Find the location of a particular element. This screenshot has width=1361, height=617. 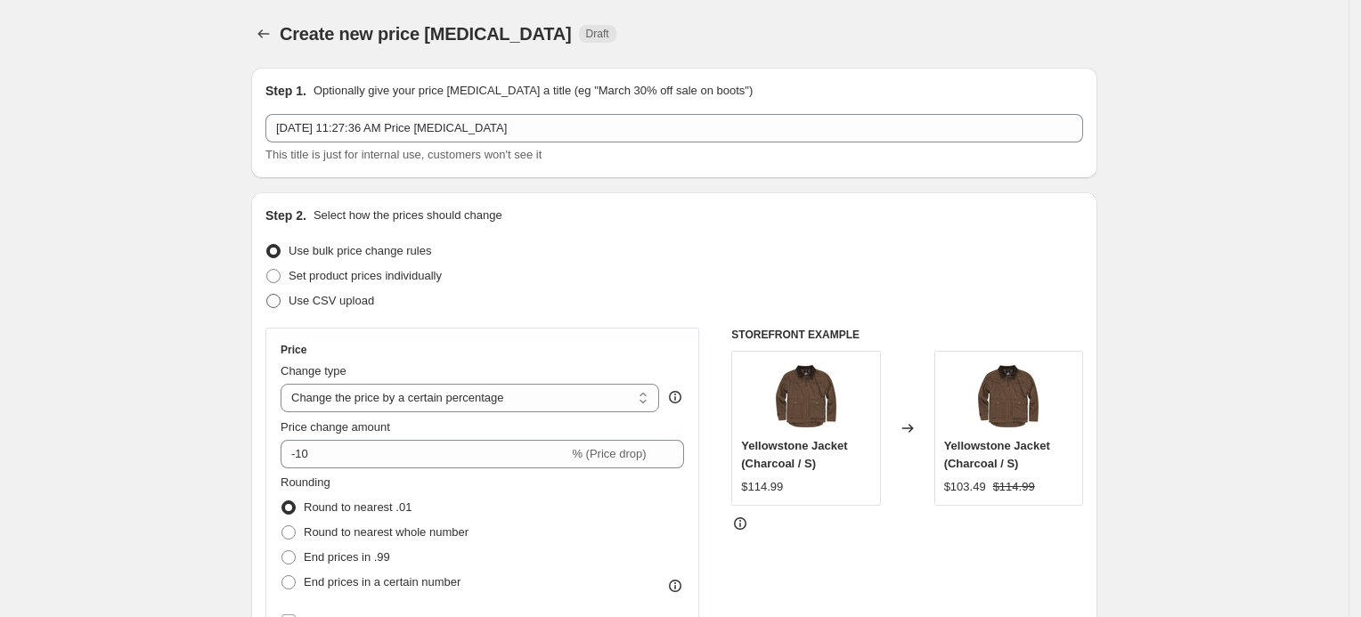

span: Rounding is located at coordinates (306, 482).